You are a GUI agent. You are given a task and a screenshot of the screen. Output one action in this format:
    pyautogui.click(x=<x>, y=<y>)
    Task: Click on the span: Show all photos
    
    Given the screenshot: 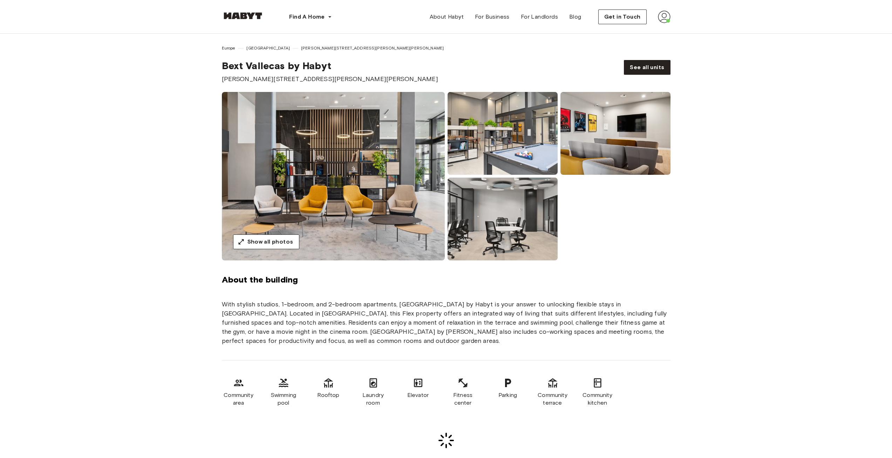 What is the action you would take?
    pyautogui.click(x=270, y=242)
    